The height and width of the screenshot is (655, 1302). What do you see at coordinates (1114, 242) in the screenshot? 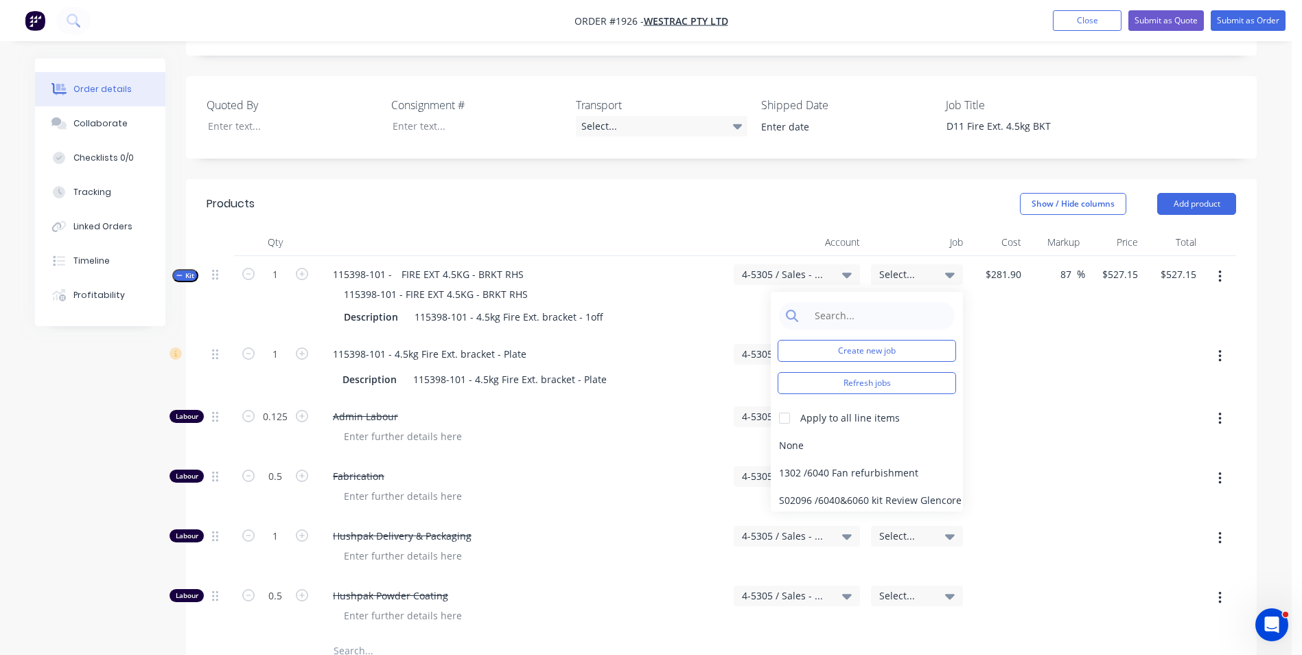
I see `div: Price` at bounding box center [1114, 242].